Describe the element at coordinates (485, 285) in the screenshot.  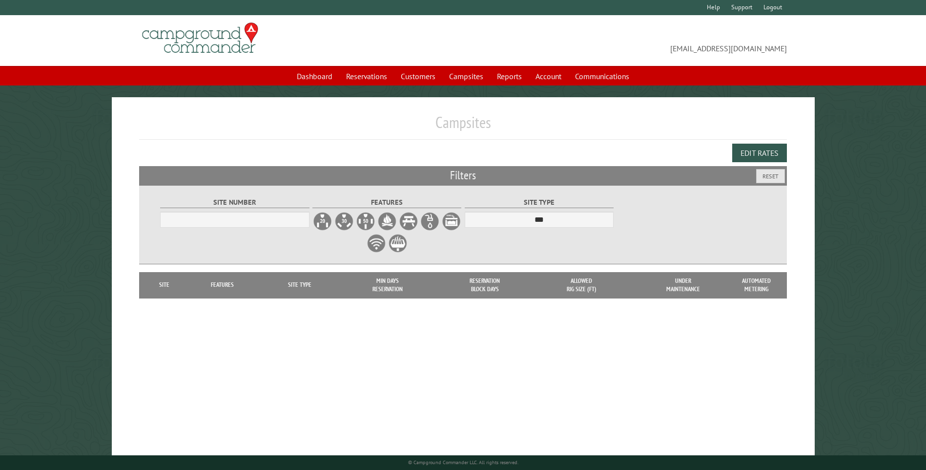
I see `th: Reservation Block Days` at that location.